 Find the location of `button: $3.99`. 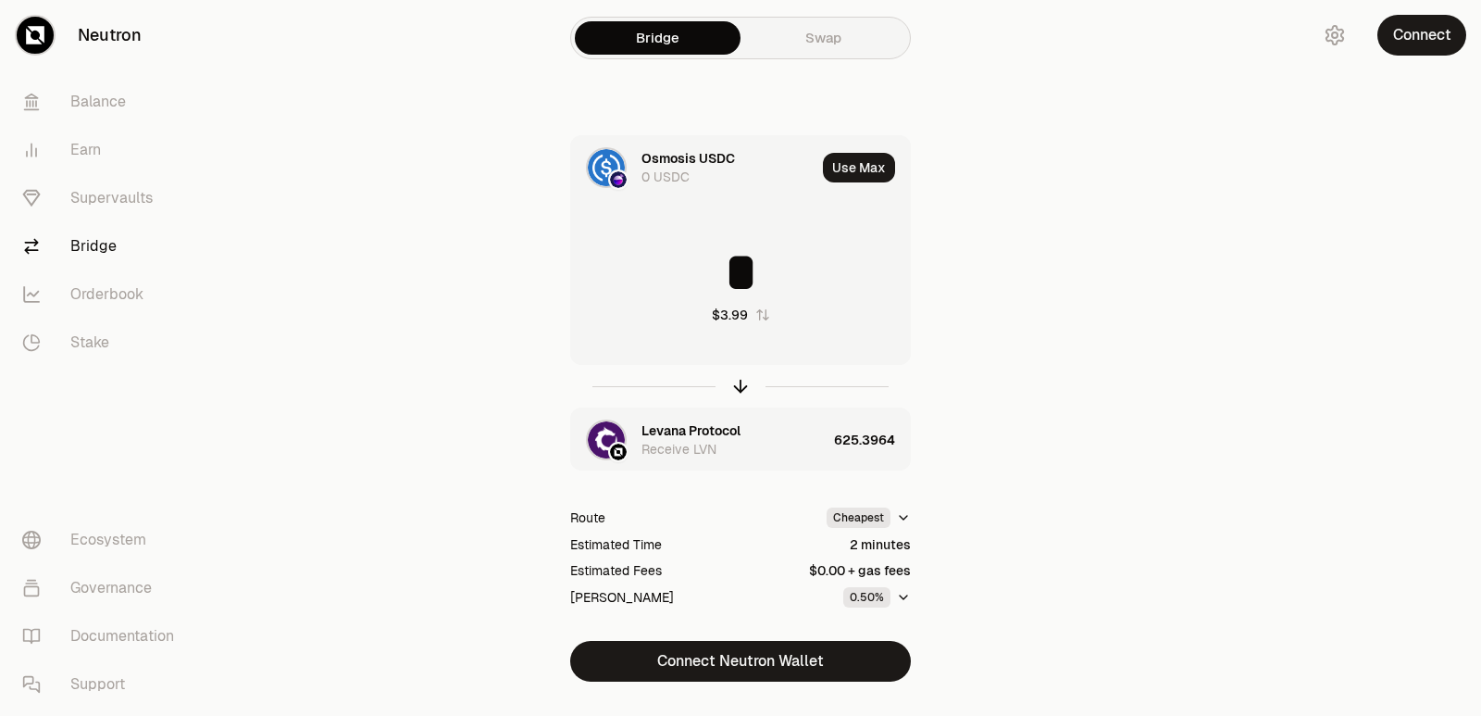

button: $3.99 is located at coordinates (741, 315).